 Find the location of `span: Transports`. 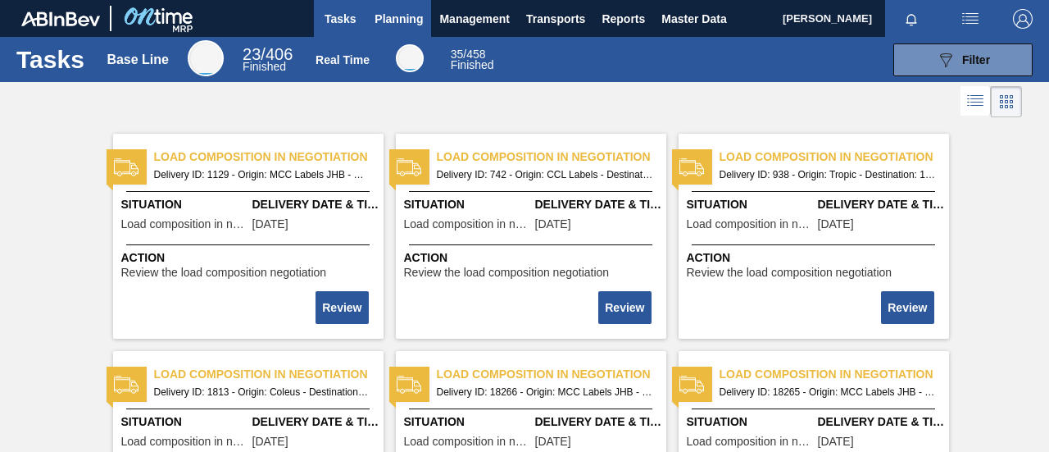

span: Transports is located at coordinates (556, 19).